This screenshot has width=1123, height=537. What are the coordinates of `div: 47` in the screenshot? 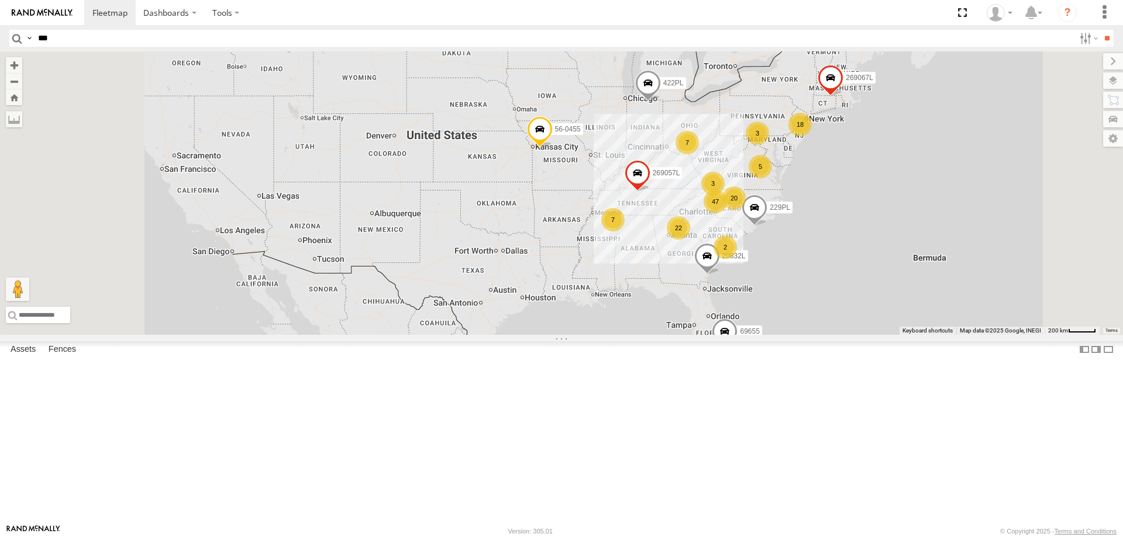 It's located at (715, 202).